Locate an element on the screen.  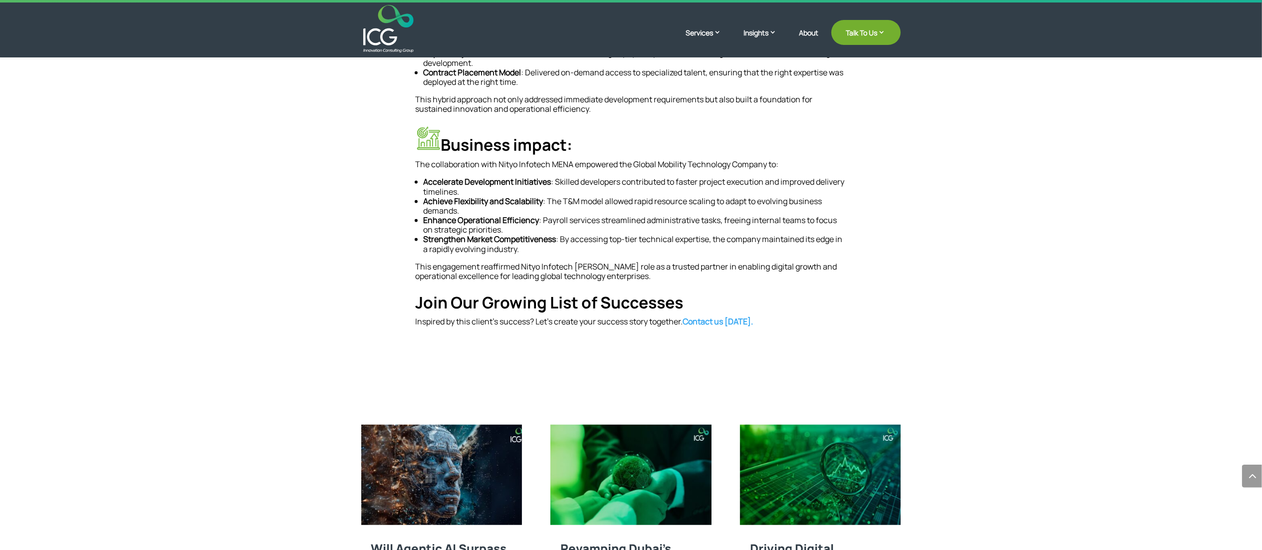
p: : Delivered on-demand access to specialized talent, ensuring that the right expertise was deploye... is located at coordinates (635, 77).